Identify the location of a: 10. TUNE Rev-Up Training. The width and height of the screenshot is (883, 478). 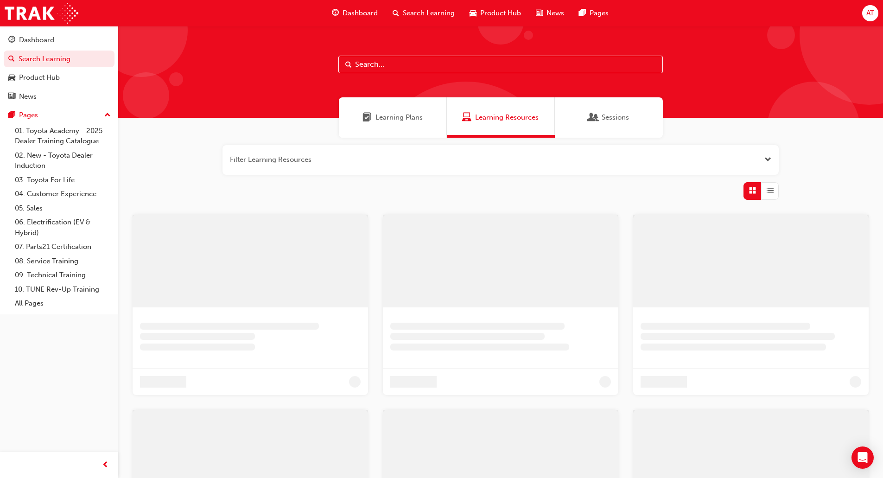
(63, 289).